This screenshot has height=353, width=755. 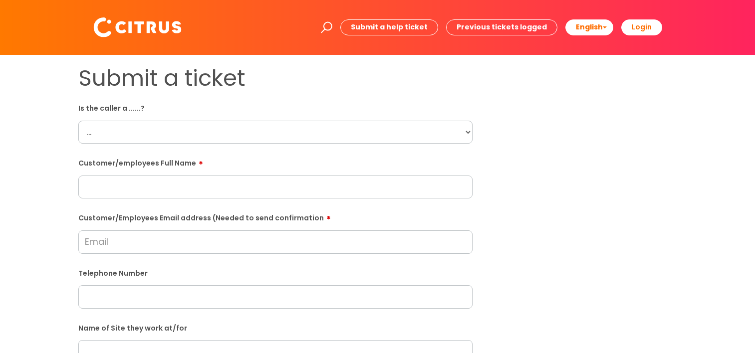 What do you see at coordinates (275, 327) in the screenshot?
I see `label: Name of Site they work at/for` at bounding box center [275, 327].